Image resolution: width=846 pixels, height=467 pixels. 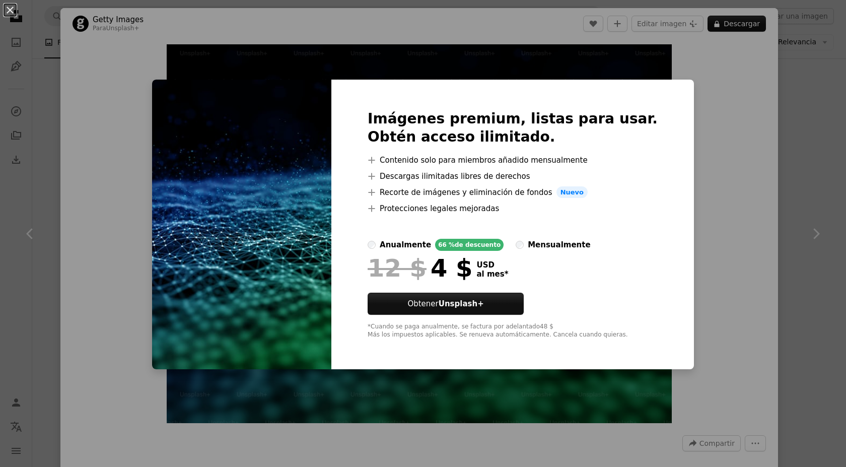 What do you see at coordinates (520, 245) in the screenshot?
I see `input: mensualmente` at bounding box center [520, 245].